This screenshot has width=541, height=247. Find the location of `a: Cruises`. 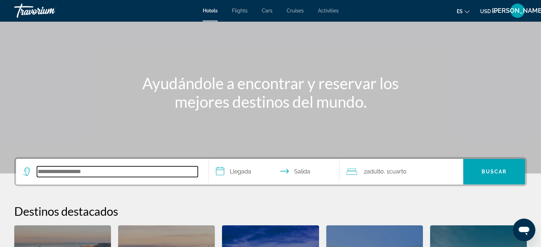

a: Cruises is located at coordinates (295, 11).